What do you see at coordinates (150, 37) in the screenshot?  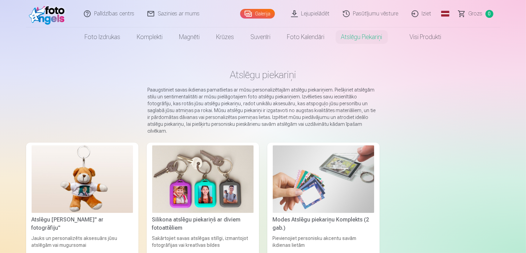 I see `a: Komplekti` at bounding box center [150, 37].